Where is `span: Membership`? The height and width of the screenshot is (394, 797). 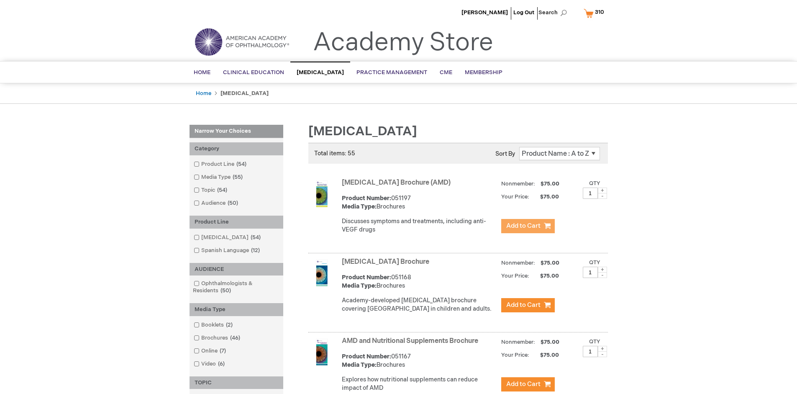 span: Membership is located at coordinates (484, 72).